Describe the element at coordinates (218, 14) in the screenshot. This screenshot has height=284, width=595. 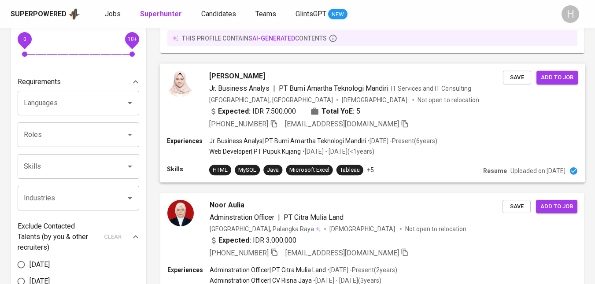
I see `span: Candidates` at that location.